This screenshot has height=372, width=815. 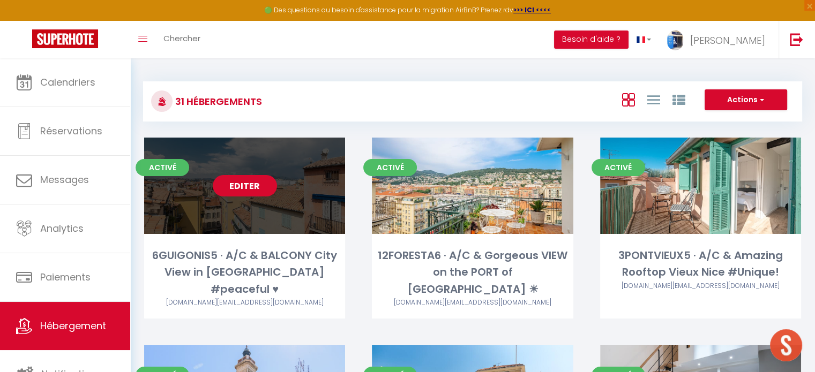 What do you see at coordinates (628, 99) in the screenshot?
I see `a: Vue en Box` at bounding box center [628, 99].